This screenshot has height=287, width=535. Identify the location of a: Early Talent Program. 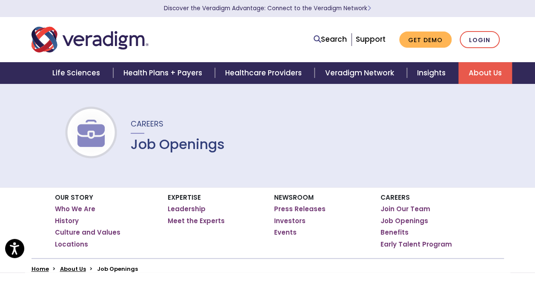
(416, 244).